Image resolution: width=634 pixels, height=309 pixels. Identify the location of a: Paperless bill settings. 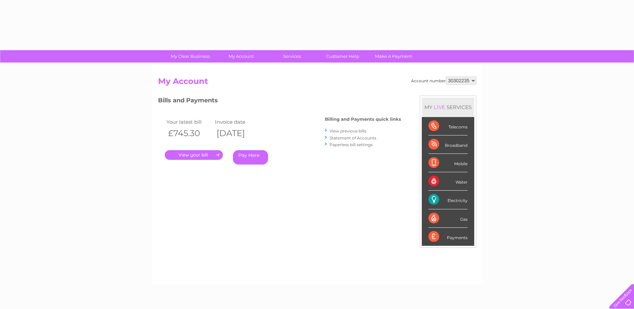
(351, 144).